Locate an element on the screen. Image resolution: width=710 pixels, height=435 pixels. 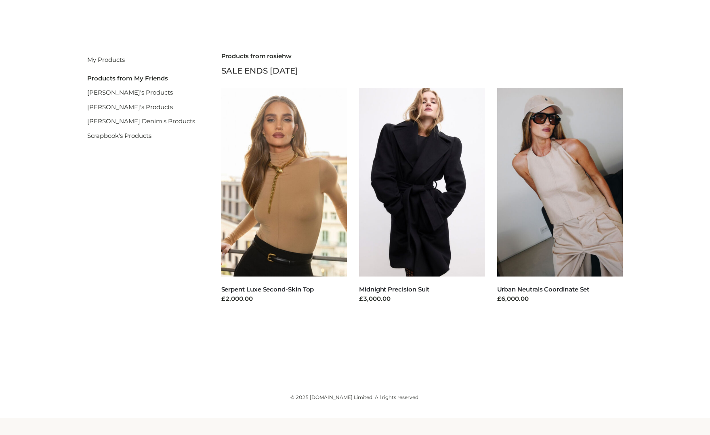
a: Urban Neutrals Coordinate Set is located at coordinates (543, 289).